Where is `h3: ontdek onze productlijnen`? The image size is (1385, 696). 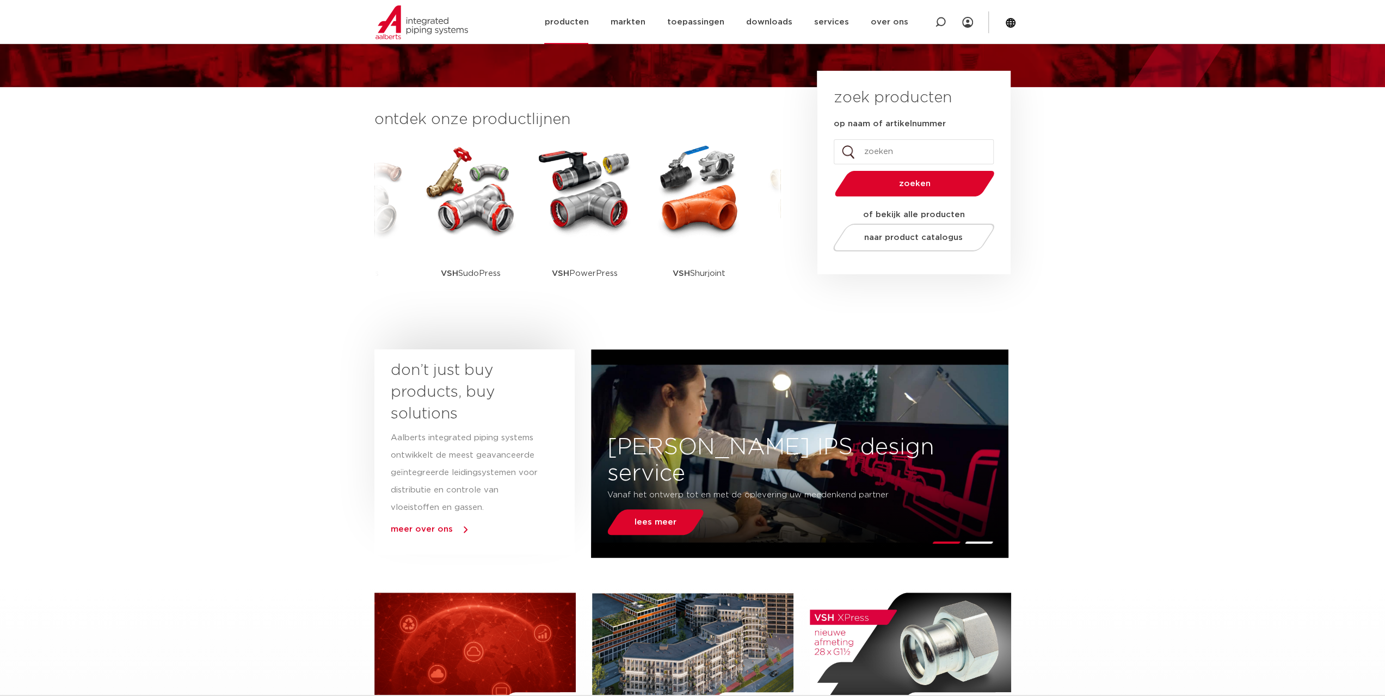 h3: ontdek onze productlijnen is located at coordinates (577, 120).